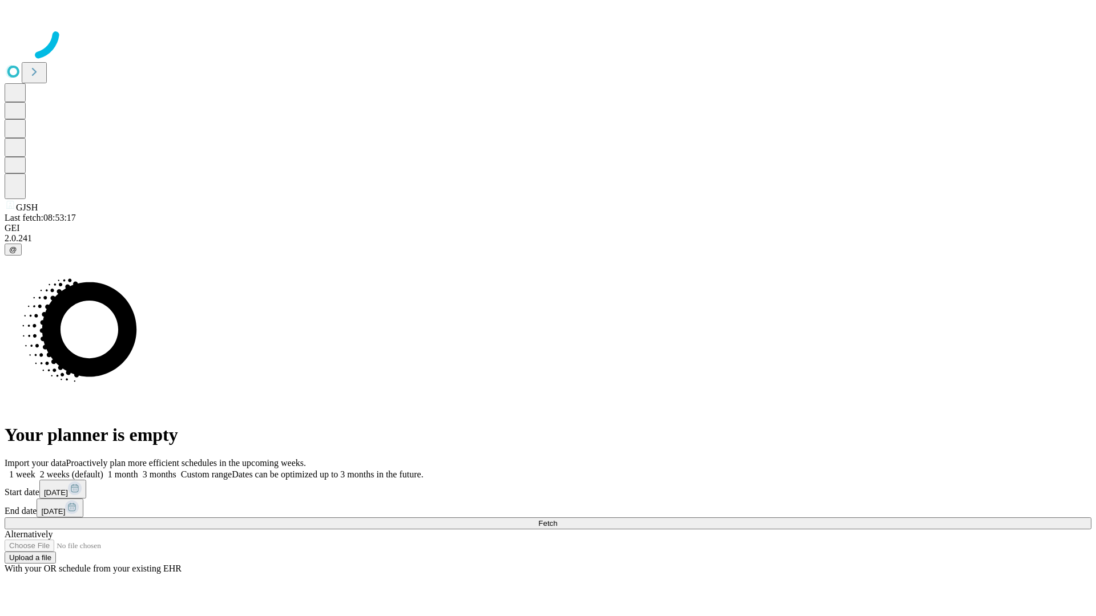  I want to click on span: Dates can be optimized up to 3 months in the future., so click(327, 474).